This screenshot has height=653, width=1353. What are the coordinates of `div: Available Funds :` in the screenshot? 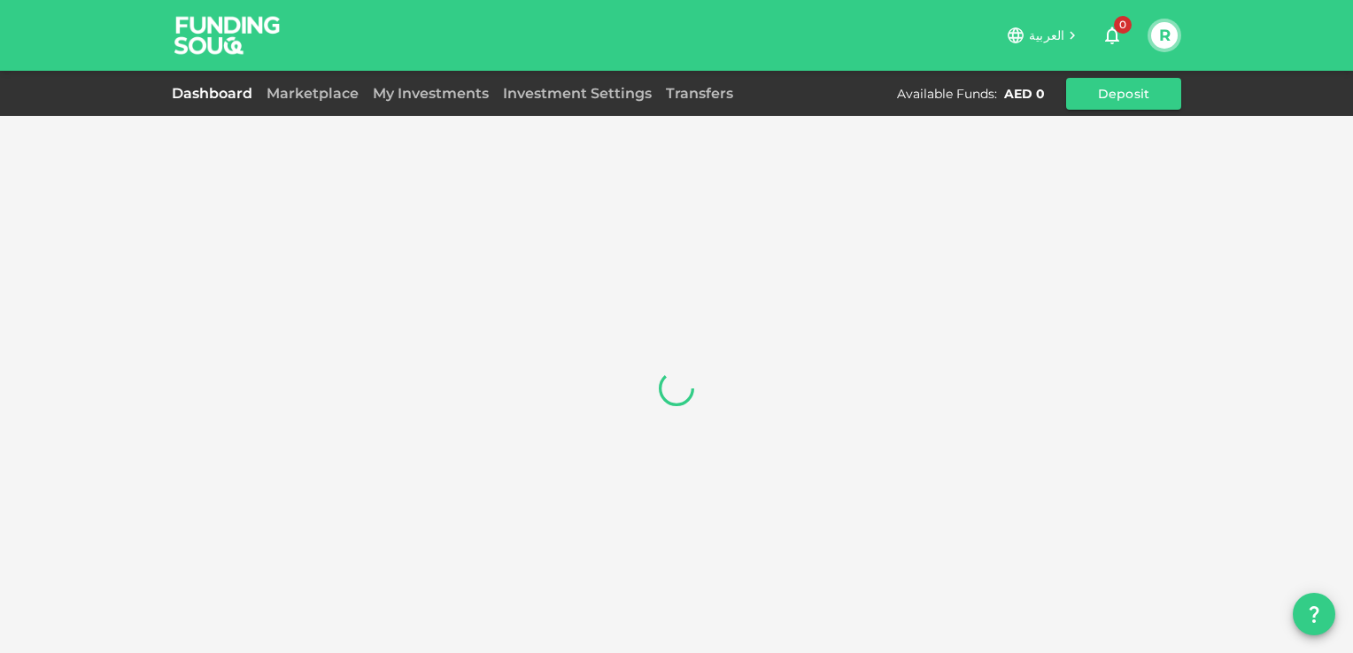 It's located at (947, 94).